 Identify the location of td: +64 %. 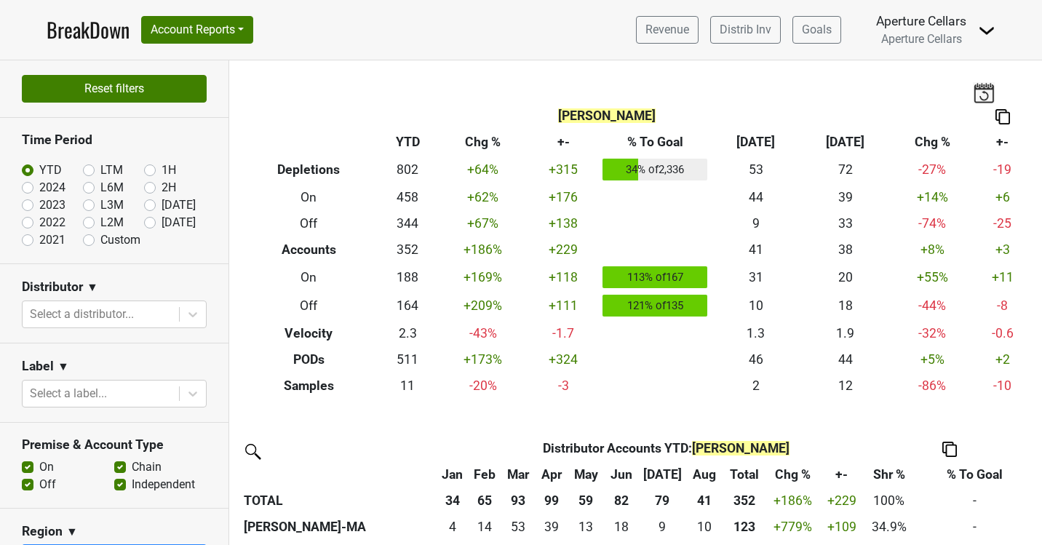
(482, 170).